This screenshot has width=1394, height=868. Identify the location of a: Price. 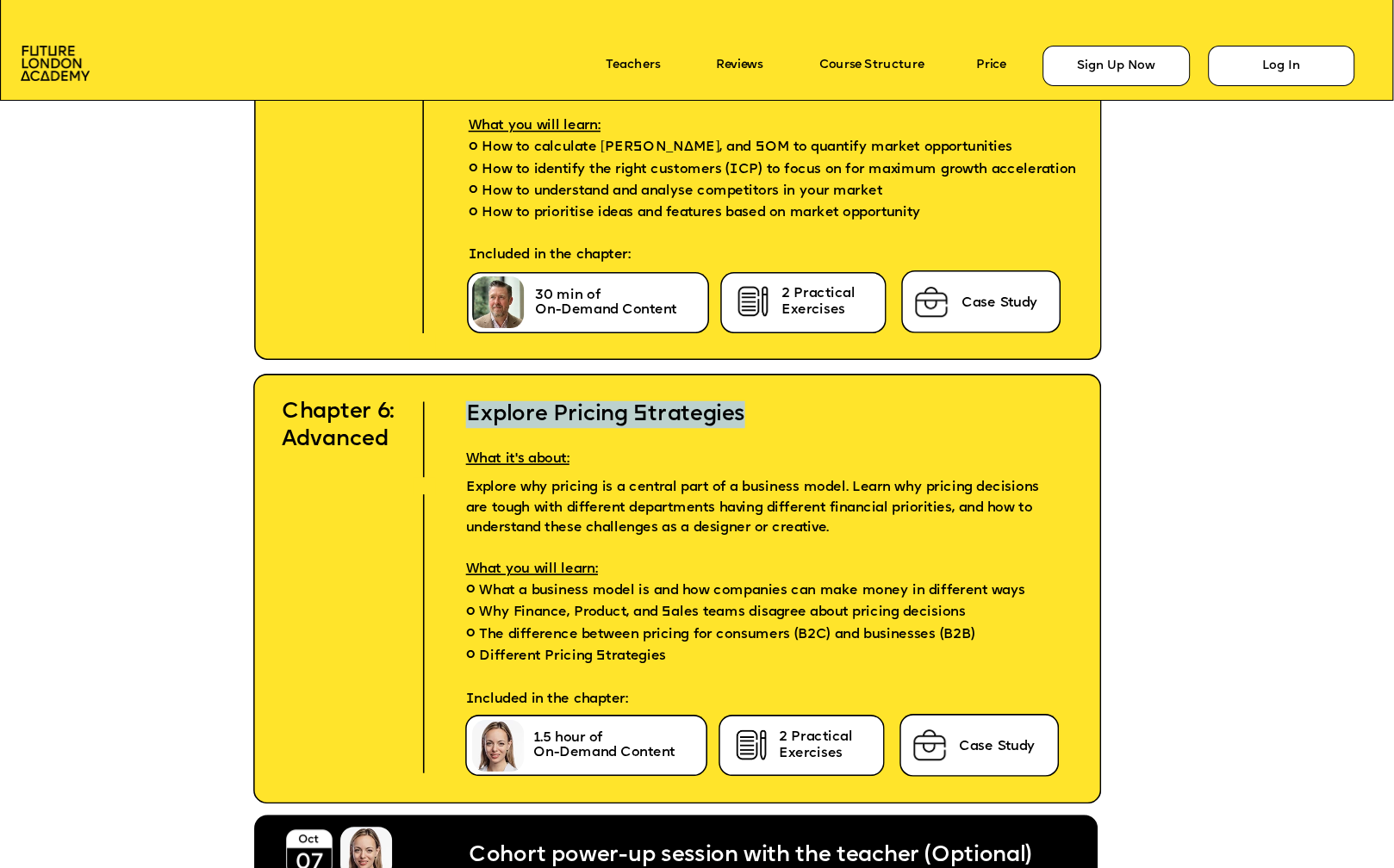
(991, 66).